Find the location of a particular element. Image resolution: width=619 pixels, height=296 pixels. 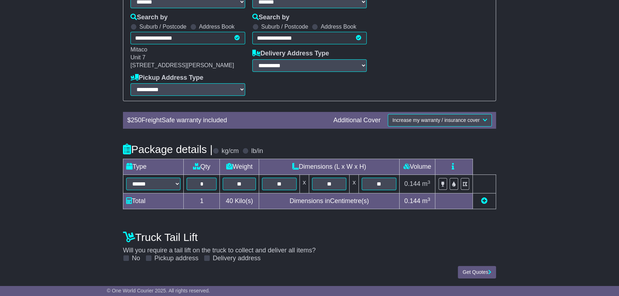

div: Additional Cover is located at coordinates (357, 120).